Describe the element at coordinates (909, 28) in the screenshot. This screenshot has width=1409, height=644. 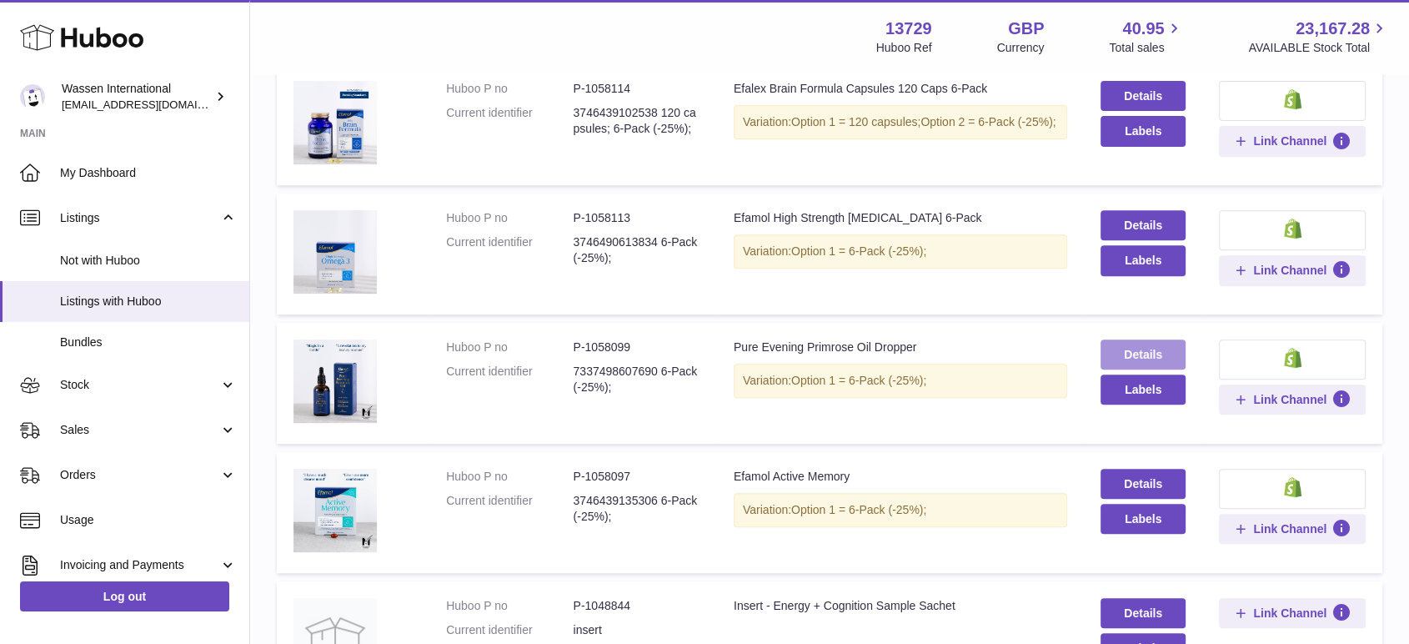
I see `strong: 13729` at that location.